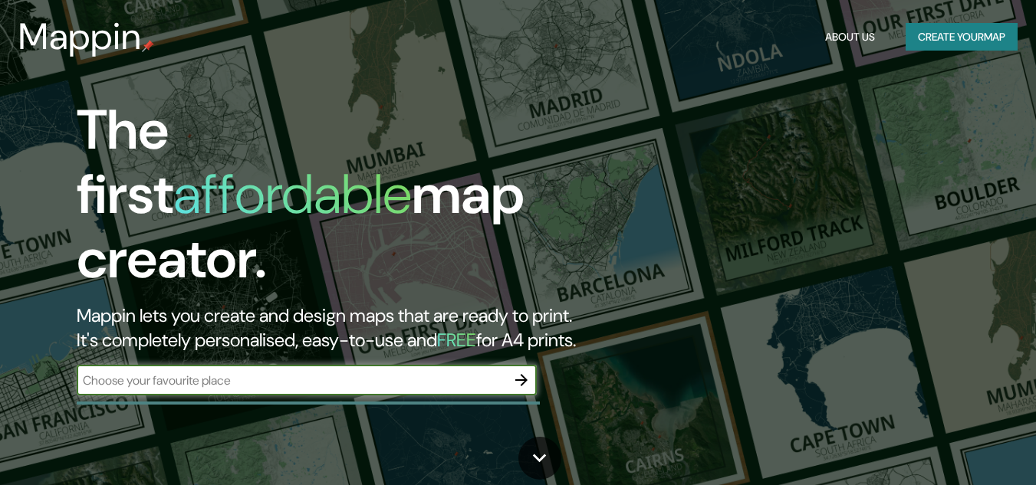  What do you see at coordinates (80, 37) in the screenshot?
I see `h3: Mappin` at bounding box center [80, 37].